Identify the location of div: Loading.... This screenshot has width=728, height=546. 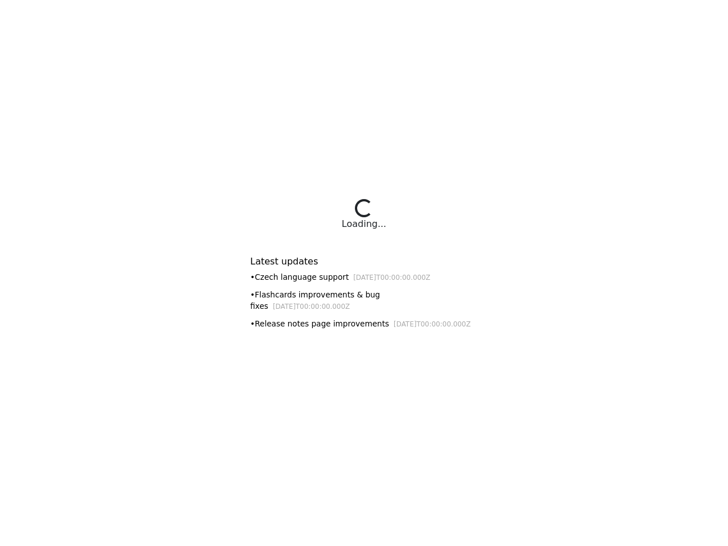
(364, 224).